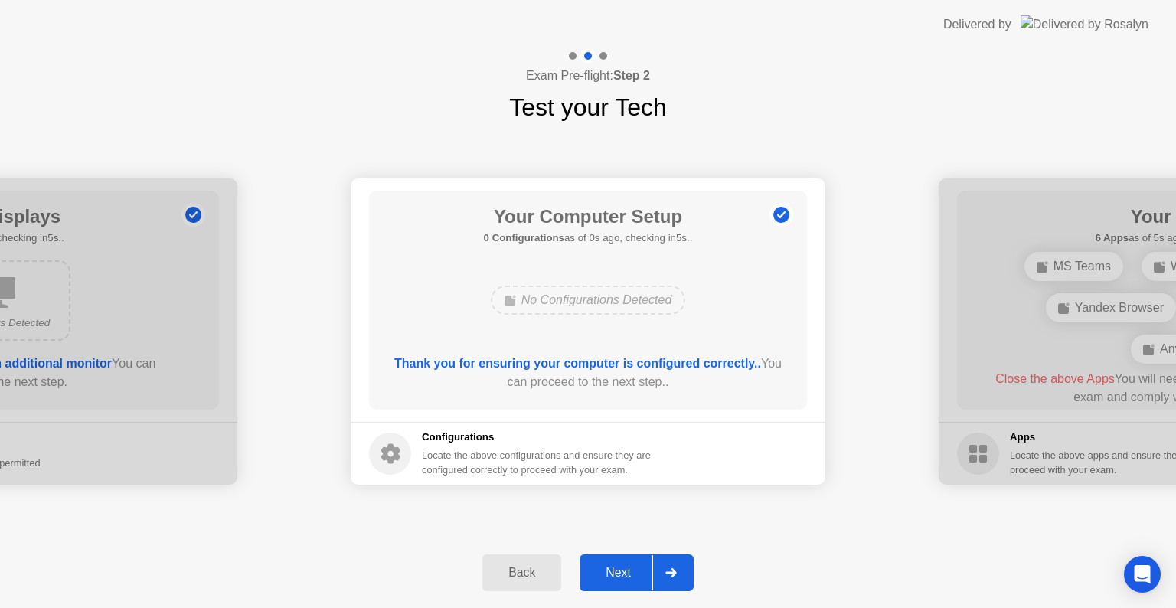  I want to click on h1: Test your Tech, so click(588, 107).